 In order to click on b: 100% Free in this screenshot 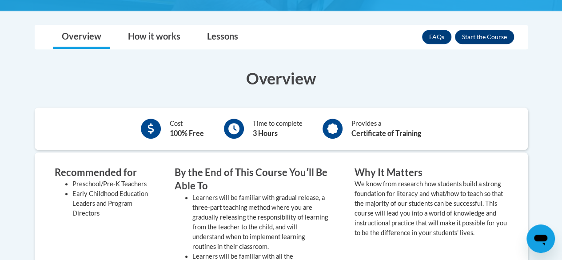, I will do `click(187, 133)`.